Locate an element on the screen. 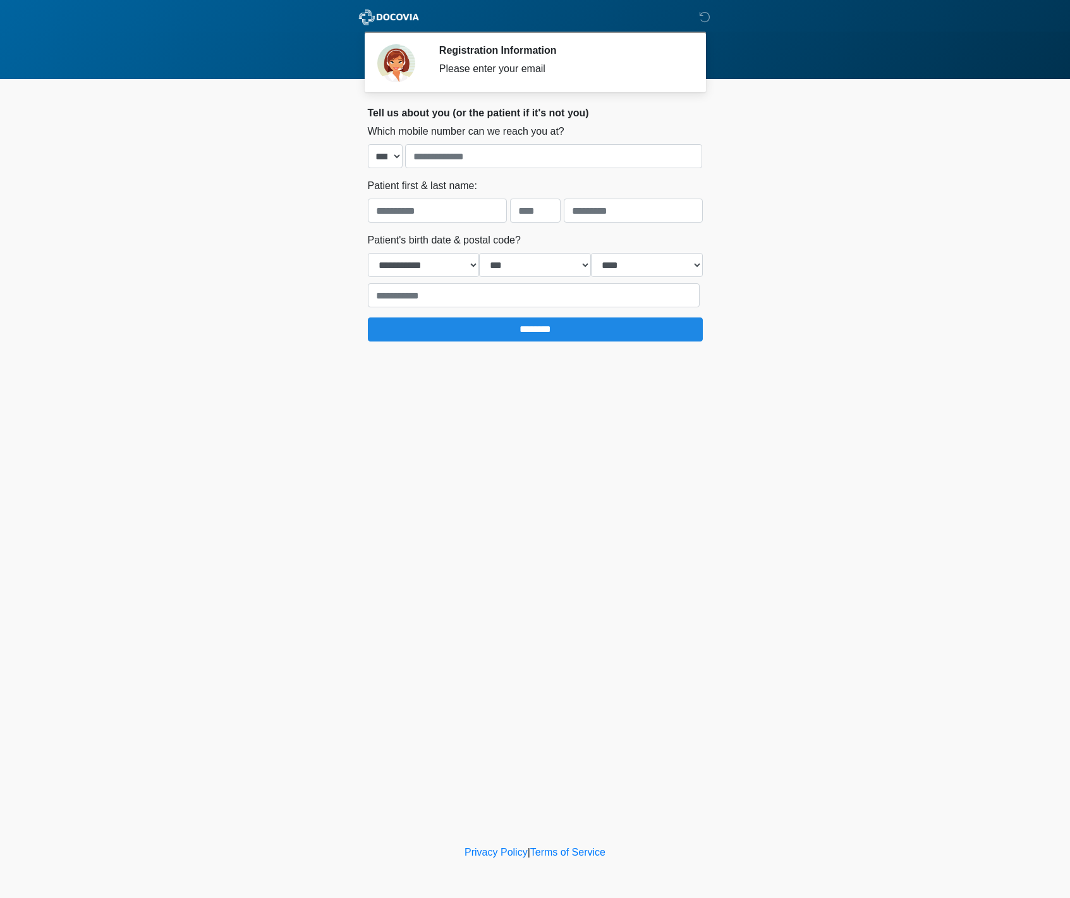  label: Patient first & last name: is located at coordinates (422, 186).